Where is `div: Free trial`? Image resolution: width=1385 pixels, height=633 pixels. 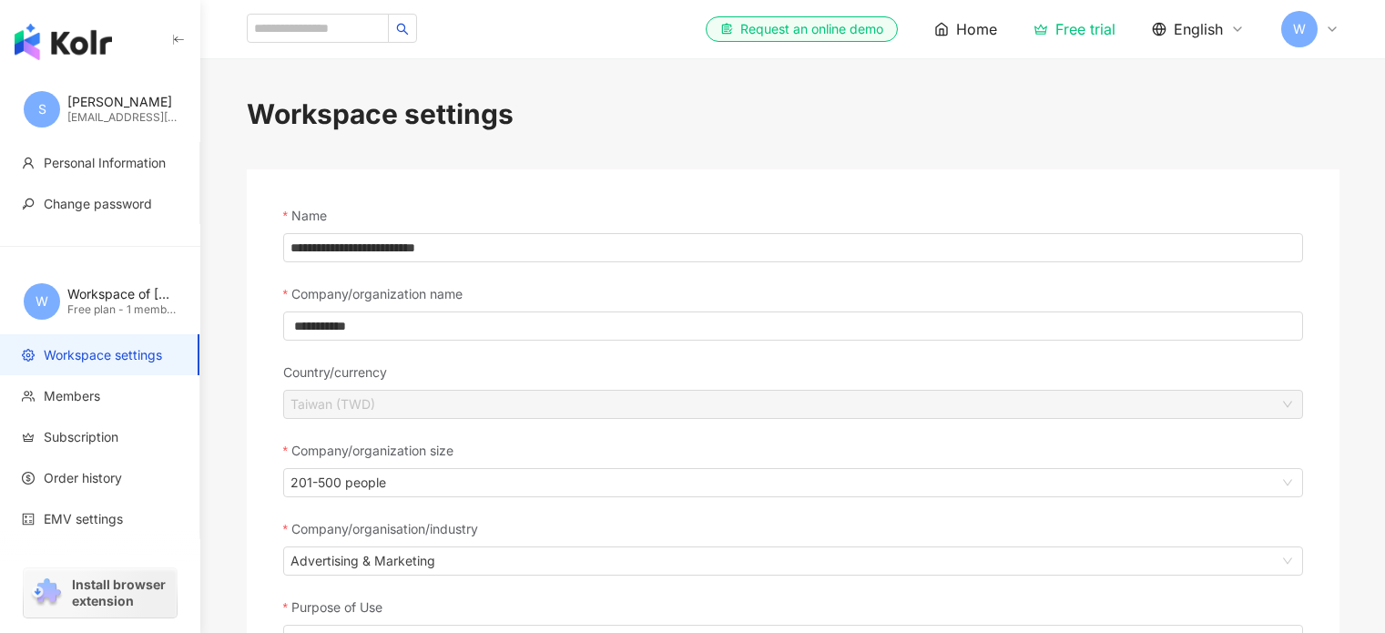 div: Free trial is located at coordinates (1075, 29).